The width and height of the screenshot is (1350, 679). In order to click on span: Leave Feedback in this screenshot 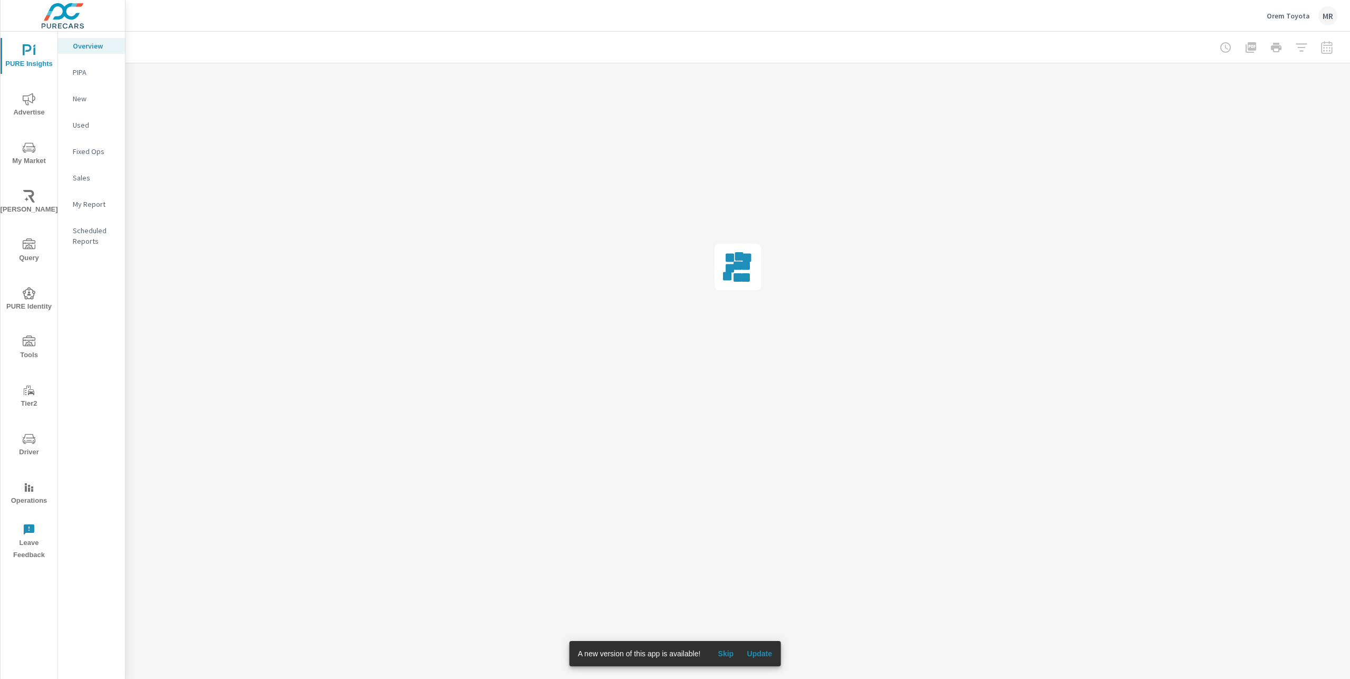, I will do `click(29, 542)`.